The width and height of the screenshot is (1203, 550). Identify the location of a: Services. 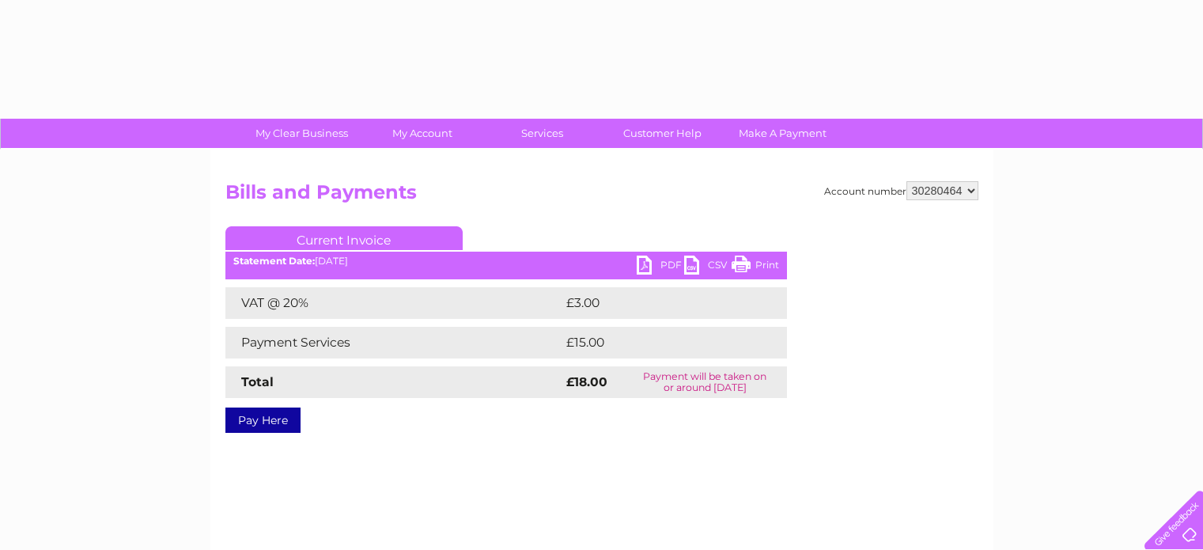
(542, 133).